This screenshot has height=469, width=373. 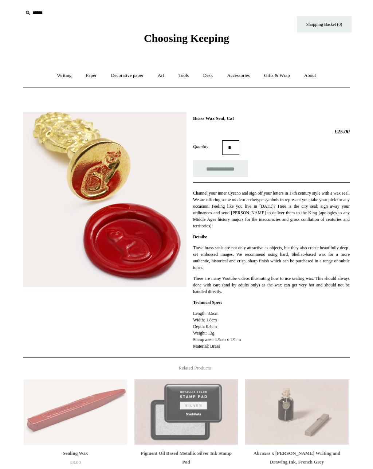 I want to click on a: Desk, so click(x=208, y=75).